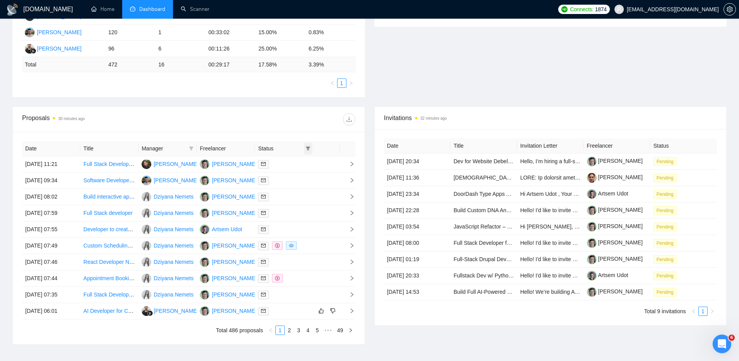 Image resolution: width=739 pixels, height=361 pixels. I want to click on span: 6, so click(732, 337).